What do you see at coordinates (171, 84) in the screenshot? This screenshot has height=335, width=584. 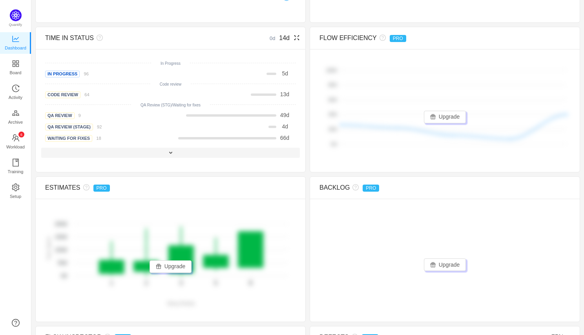 I see `small: Code review` at bounding box center [171, 84].